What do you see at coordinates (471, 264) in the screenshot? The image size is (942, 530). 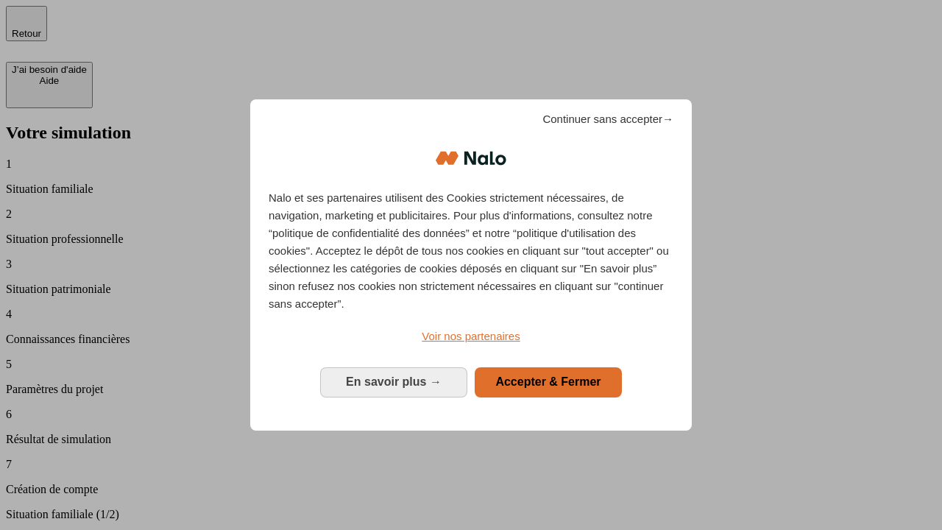 I see `div: Bienvenue chez Nalo Gestion du consentement` at bounding box center [471, 264].